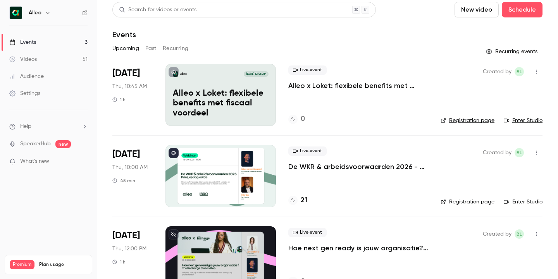 The image size is (558, 279). I want to click on span: What's new, so click(34, 161).